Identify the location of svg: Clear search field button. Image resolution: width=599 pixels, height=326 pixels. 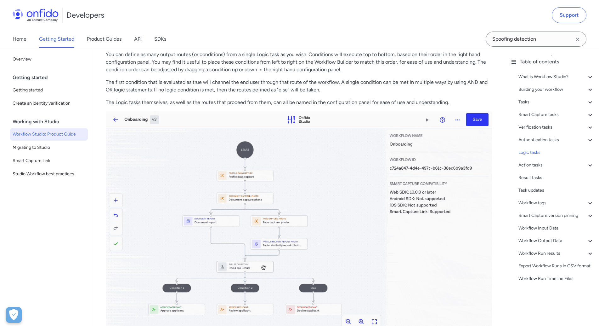
(578, 39).